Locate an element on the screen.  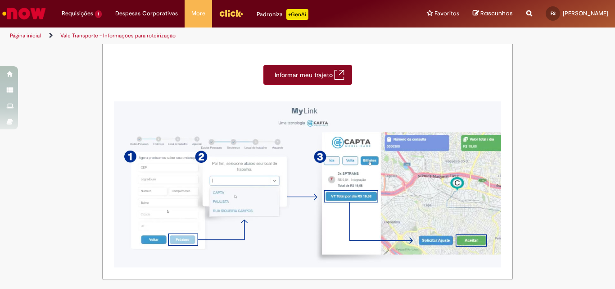
a: Rascunhos is located at coordinates (493, 14).